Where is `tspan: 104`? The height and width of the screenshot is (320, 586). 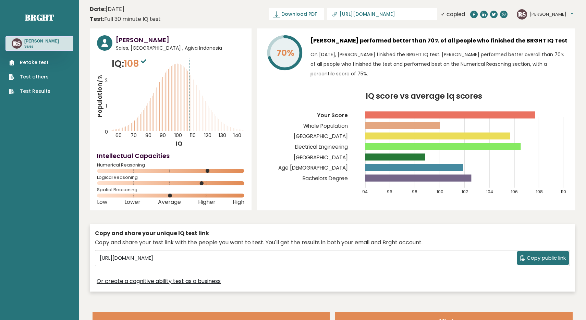 tspan: 104 is located at coordinates (490, 192).